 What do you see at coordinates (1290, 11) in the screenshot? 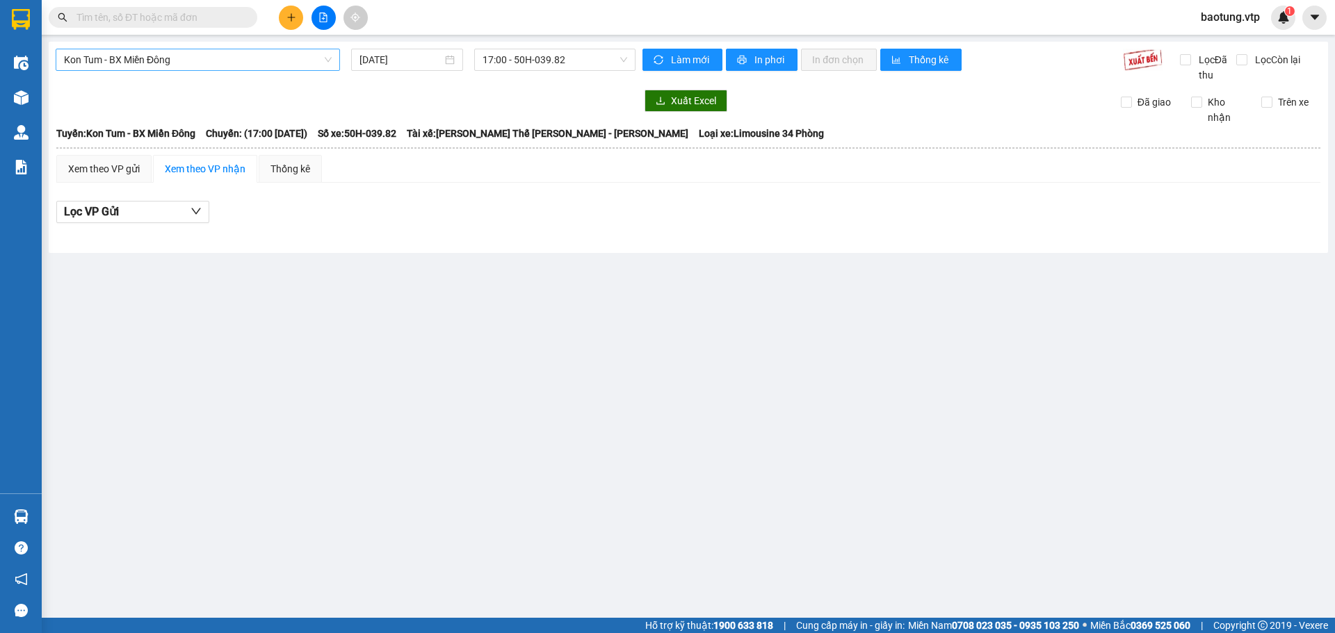
I see `sup: 1` at bounding box center [1290, 11].